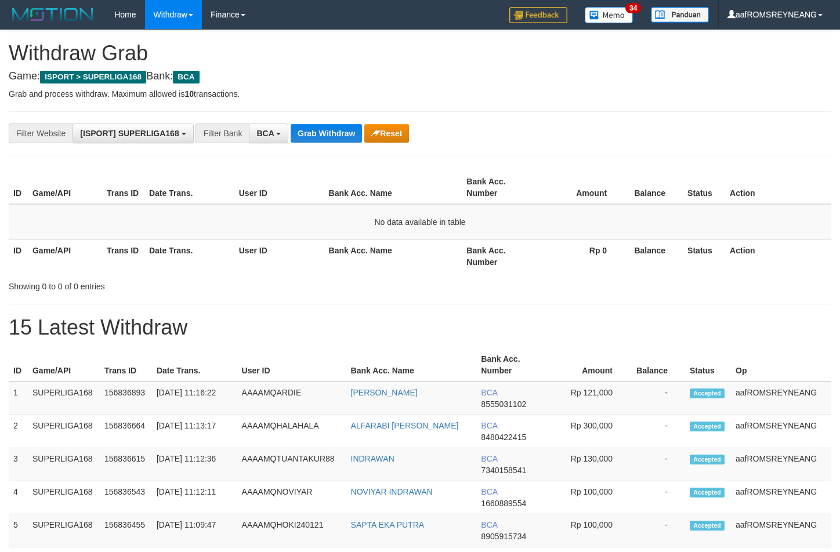 Image resolution: width=840 pixels, height=552 pixels. What do you see at coordinates (126, 432) in the screenshot?
I see `td: 156836664` at bounding box center [126, 432].